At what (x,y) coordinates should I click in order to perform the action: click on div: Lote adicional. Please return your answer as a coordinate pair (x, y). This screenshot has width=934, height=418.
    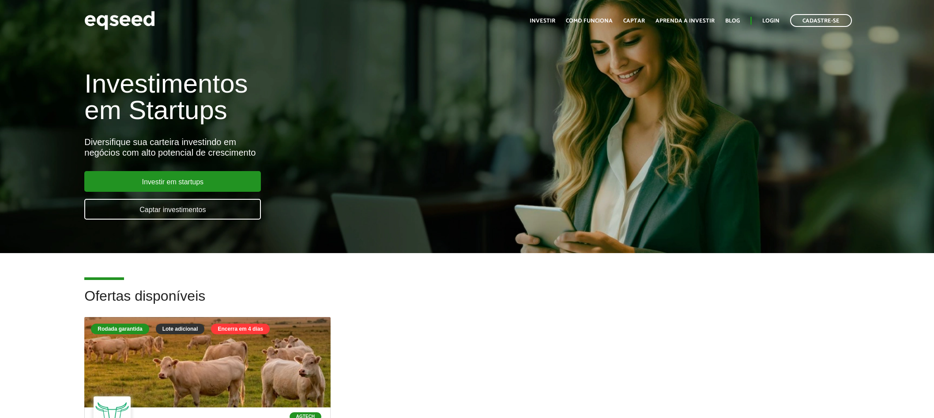
    Looking at the image, I should click on (180, 329).